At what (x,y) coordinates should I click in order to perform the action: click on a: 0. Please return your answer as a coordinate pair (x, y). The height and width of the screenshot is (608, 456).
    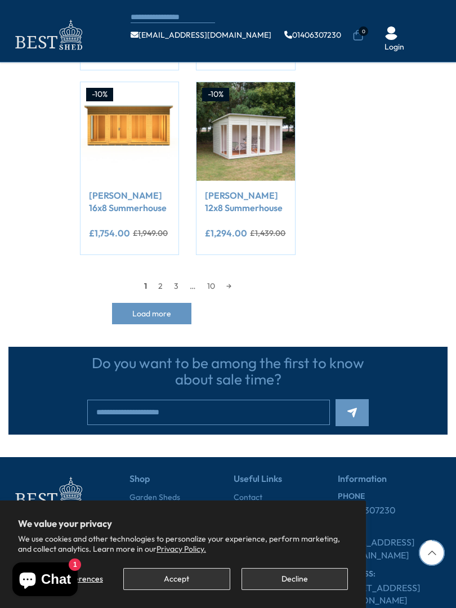
    Looking at the image, I should click on (358, 35).